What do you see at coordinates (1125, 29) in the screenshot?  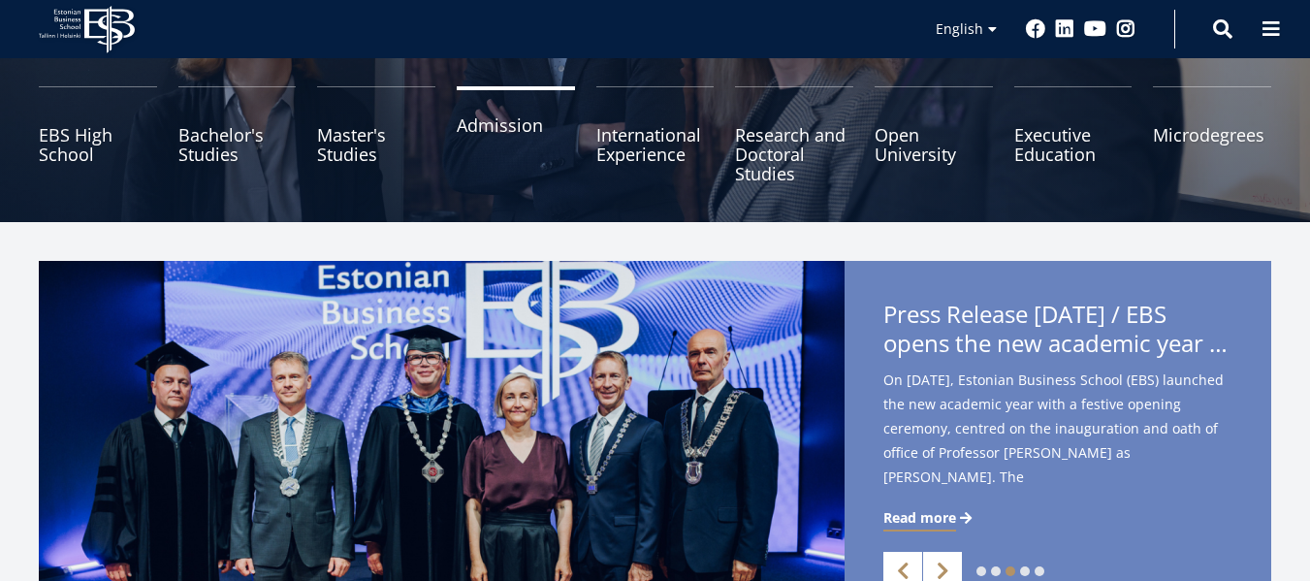 I see `a: Instagram` at bounding box center [1125, 29].